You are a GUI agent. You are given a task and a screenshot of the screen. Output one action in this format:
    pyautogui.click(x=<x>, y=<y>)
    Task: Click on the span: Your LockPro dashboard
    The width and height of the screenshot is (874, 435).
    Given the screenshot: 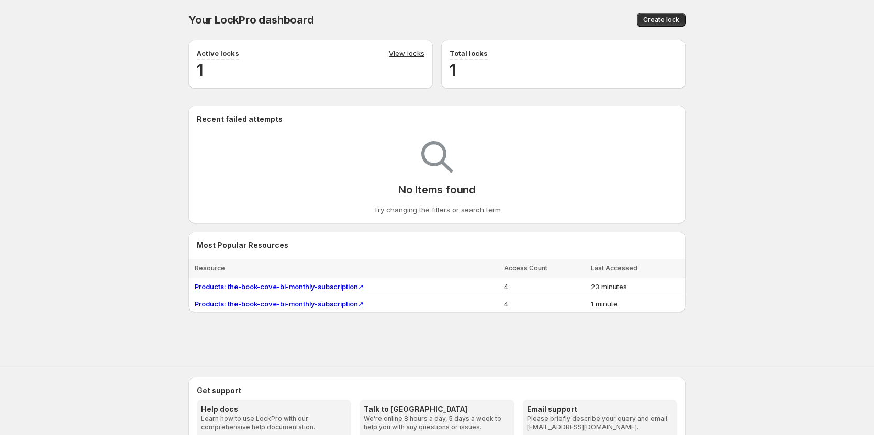 What is the action you would take?
    pyautogui.click(x=251, y=20)
    